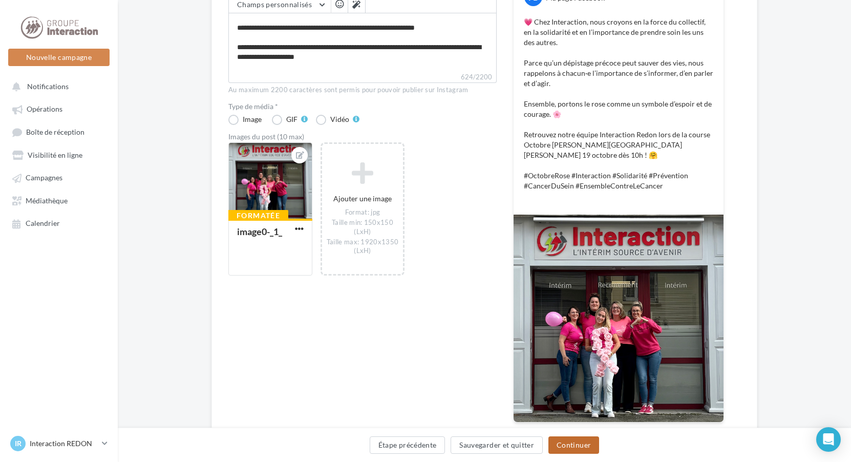 The image size is (851, 462). I want to click on div: GIF, so click(292, 119).